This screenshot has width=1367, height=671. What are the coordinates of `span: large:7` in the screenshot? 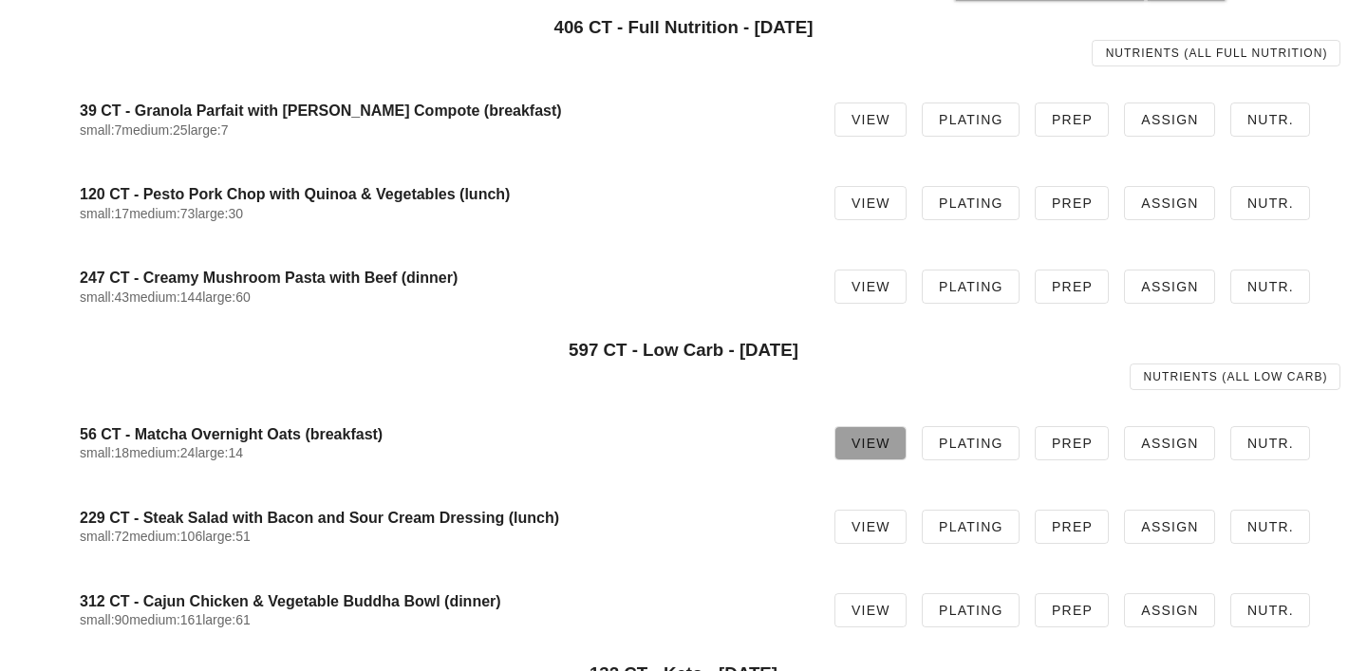 It's located at (208, 130).